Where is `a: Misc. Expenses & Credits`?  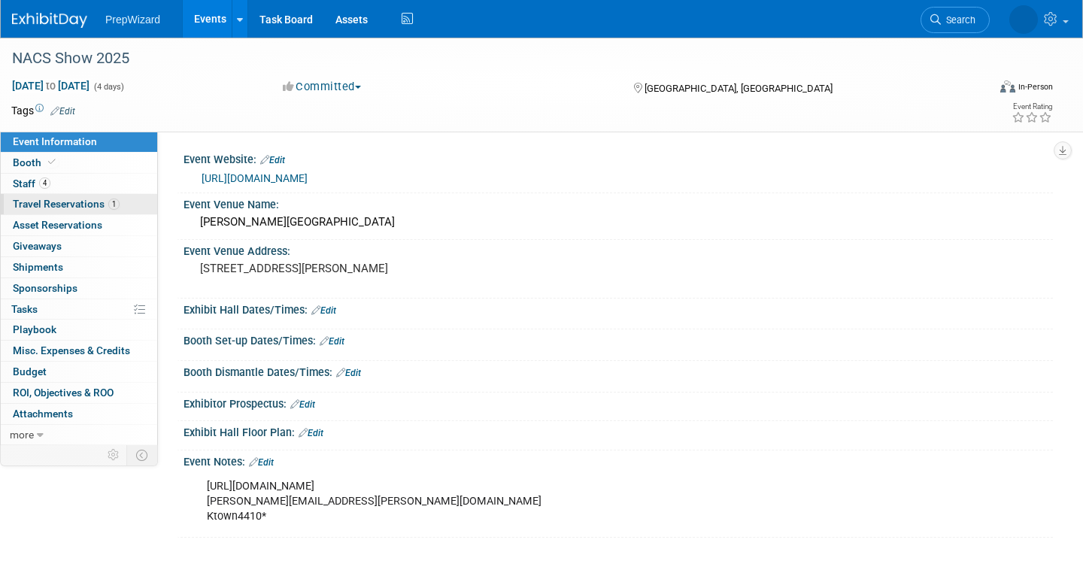
a: Misc. Expenses & Credits is located at coordinates (79, 350).